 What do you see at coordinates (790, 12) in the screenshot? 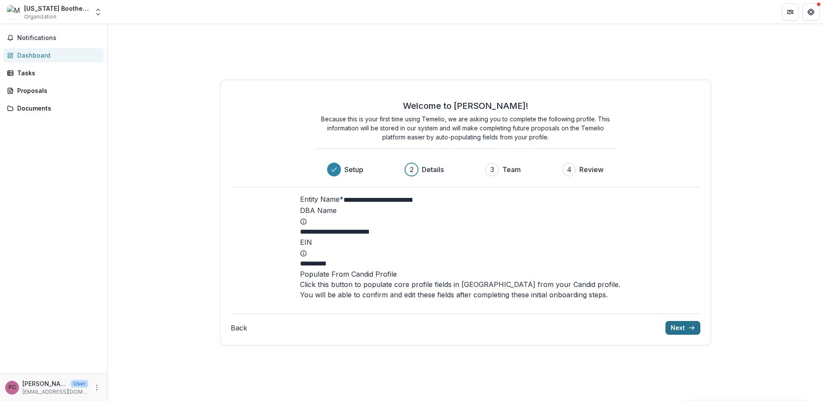
I see `button: Partners` at bounding box center [790, 12].